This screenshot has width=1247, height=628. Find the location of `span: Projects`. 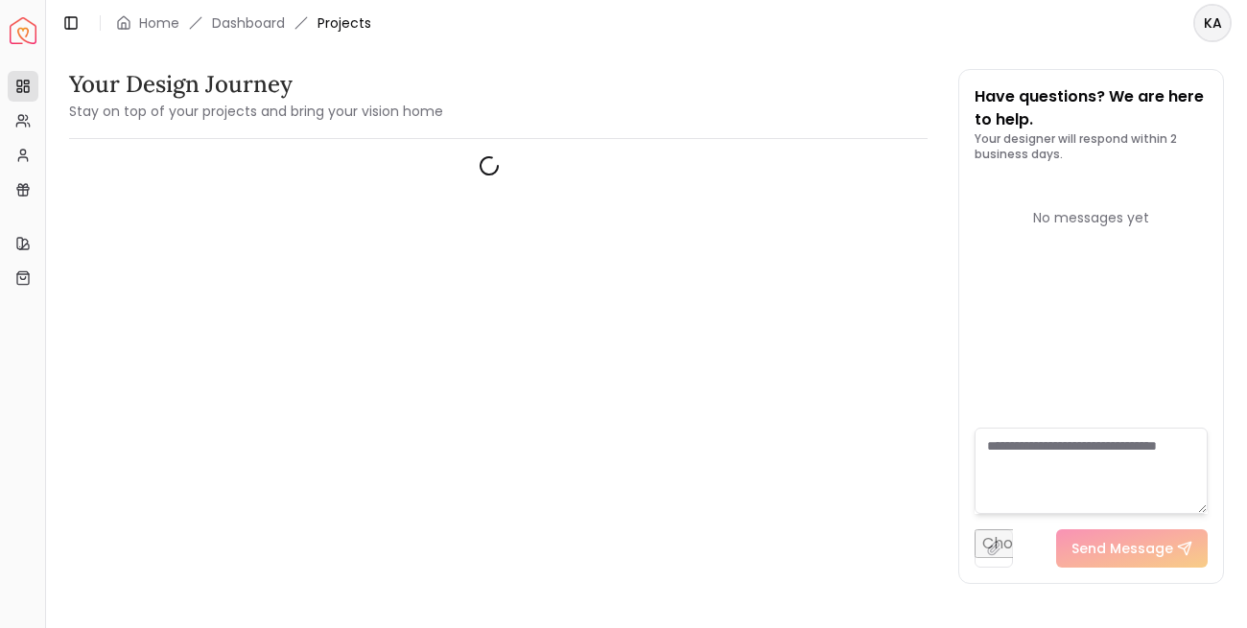

span: Projects is located at coordinates (344, 23).